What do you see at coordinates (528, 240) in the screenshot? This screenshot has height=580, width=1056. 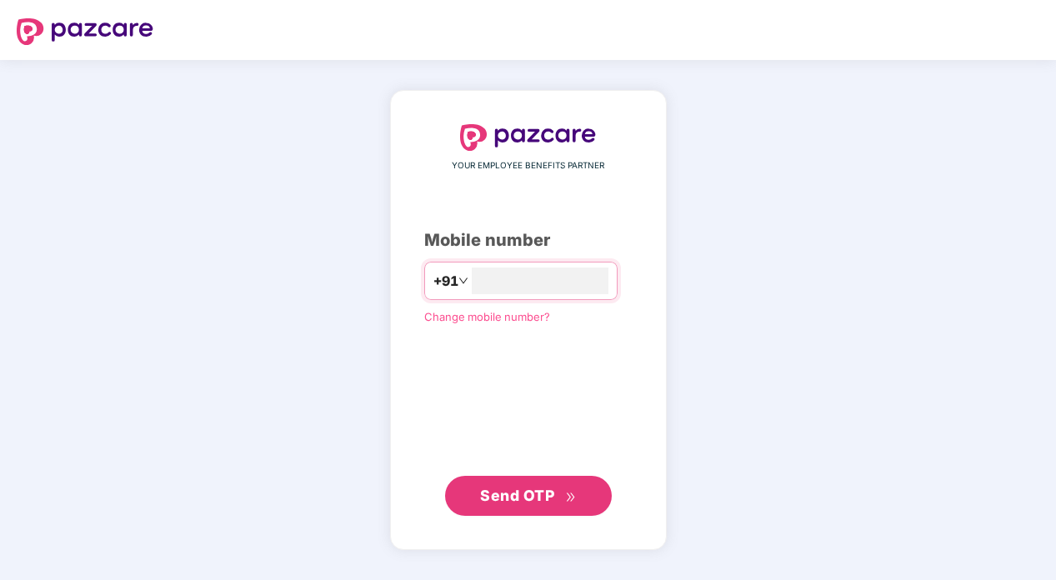 I see `div: Mobile number` at bounding box center [528, 240].